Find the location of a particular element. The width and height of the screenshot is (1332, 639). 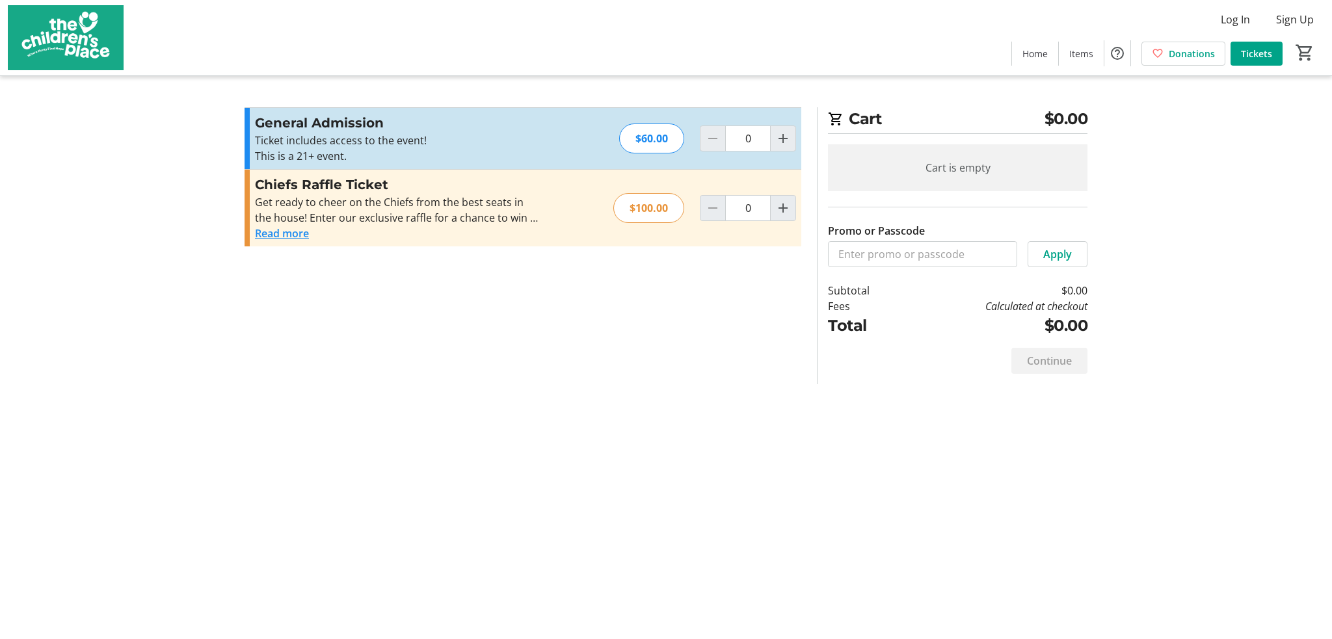

div: $100.00 is located at coordinates (648, 208).